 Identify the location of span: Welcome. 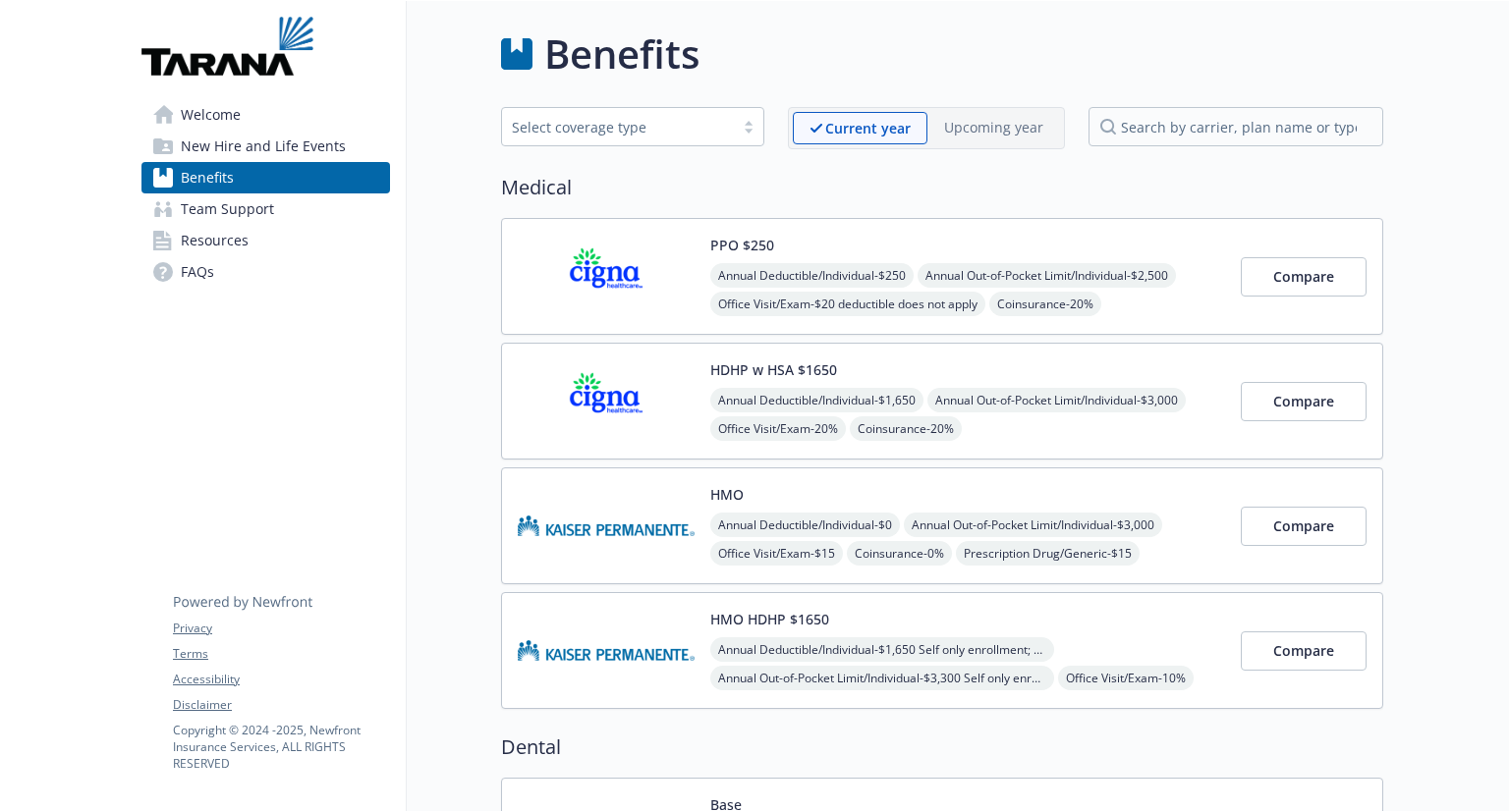
(210, 115).